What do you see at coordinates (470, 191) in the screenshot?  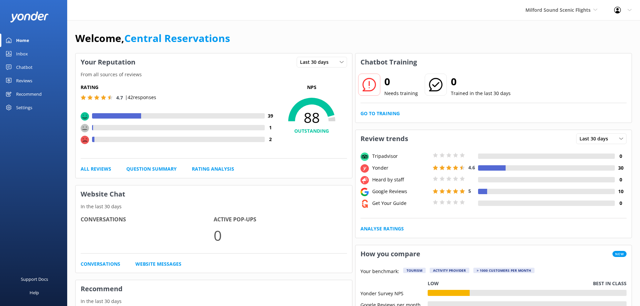 I see `span: 5` at bounding box center [470, 191].